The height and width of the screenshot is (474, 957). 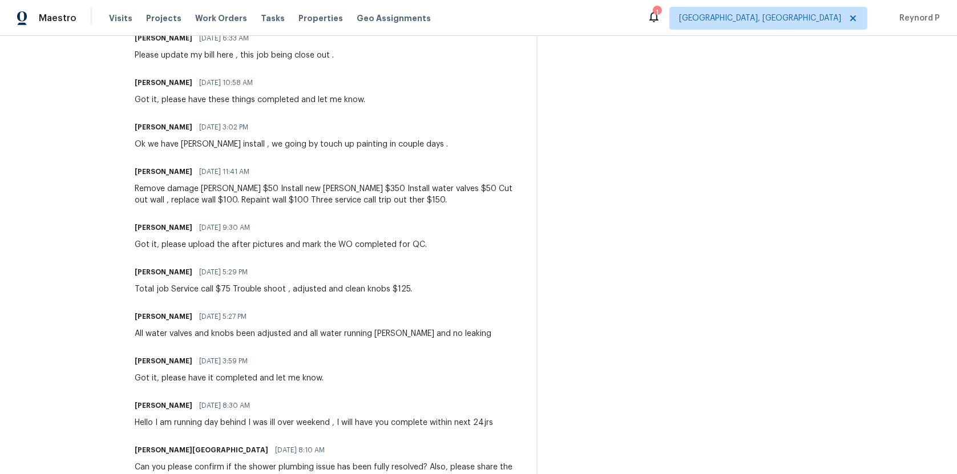 What do you see at coordinates (321, 18) in the screenshot?
I see `span: Properties` at bounding box center [321, 18].